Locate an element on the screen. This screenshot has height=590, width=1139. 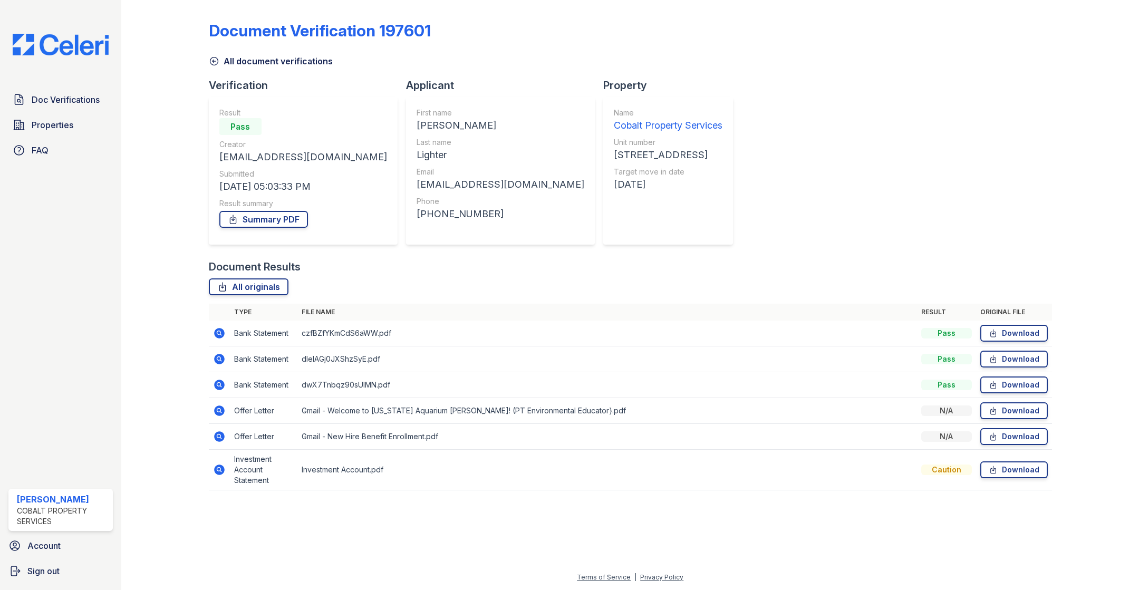
div: Verification is located at coordinates (307, 85).